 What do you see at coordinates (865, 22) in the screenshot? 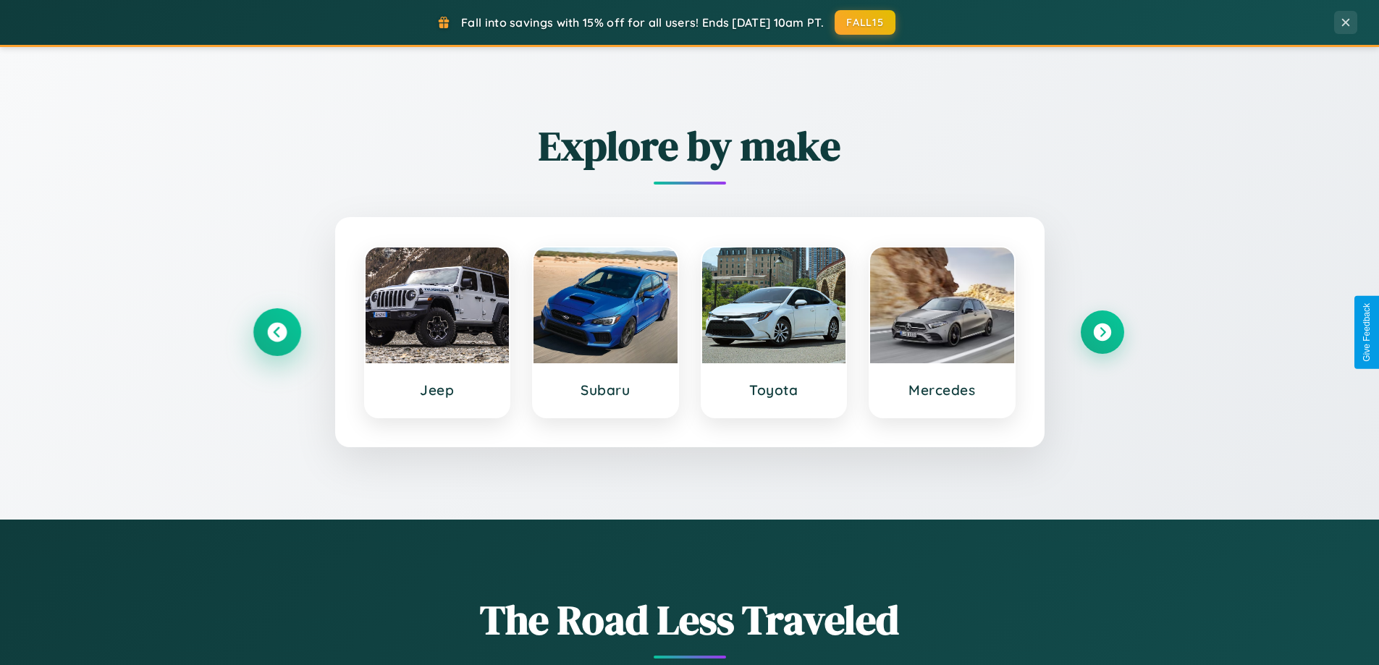
I see `button: FALL15` at bounding box center [865, 22].